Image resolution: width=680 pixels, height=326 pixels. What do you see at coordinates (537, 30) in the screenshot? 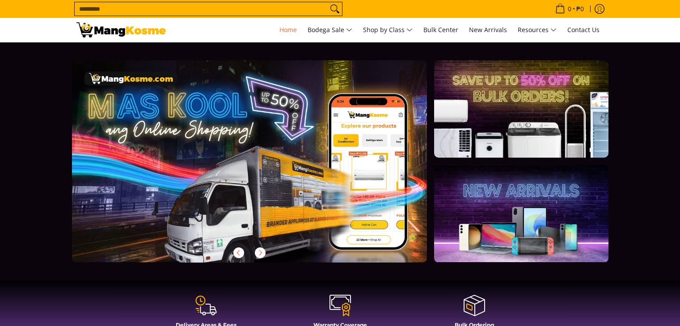
I see `span: Resources` at bounding box center [537, 30].